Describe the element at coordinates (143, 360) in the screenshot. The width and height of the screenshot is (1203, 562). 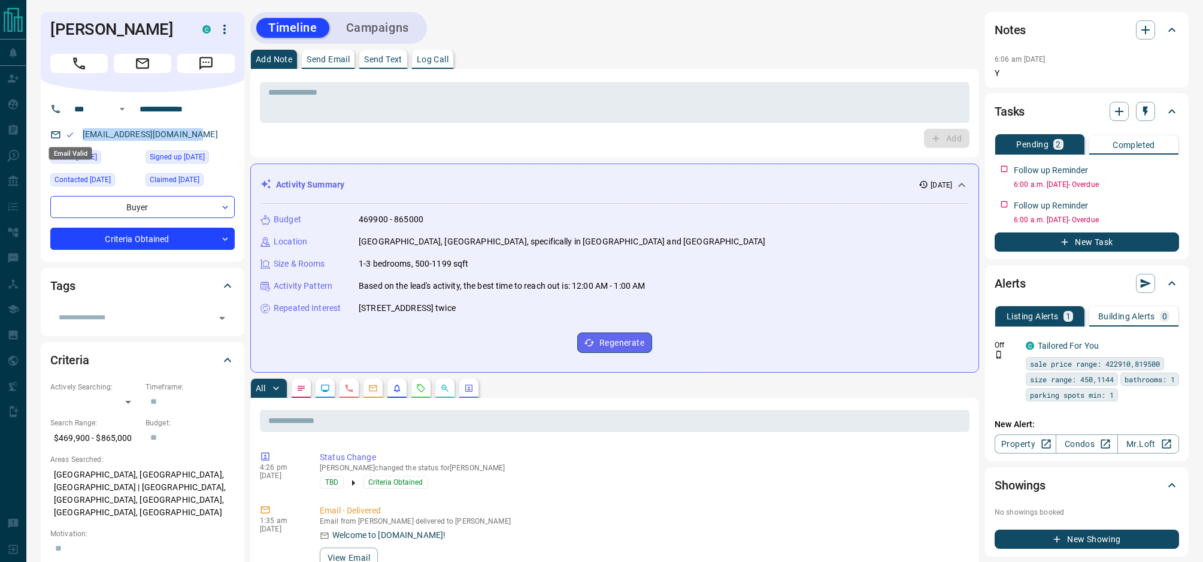
I see `div: Criteria` at that location.